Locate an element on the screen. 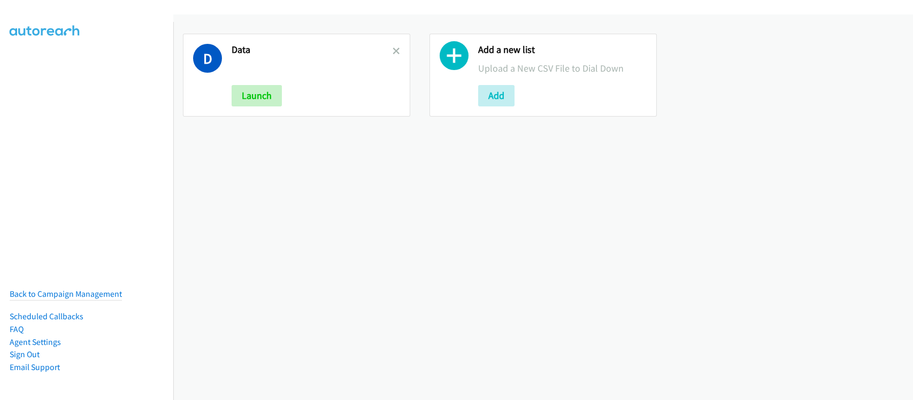 Image resolution: width=913 pixels, height=400 pixels. a: Agent Settings is located at coordinates (35, 342).